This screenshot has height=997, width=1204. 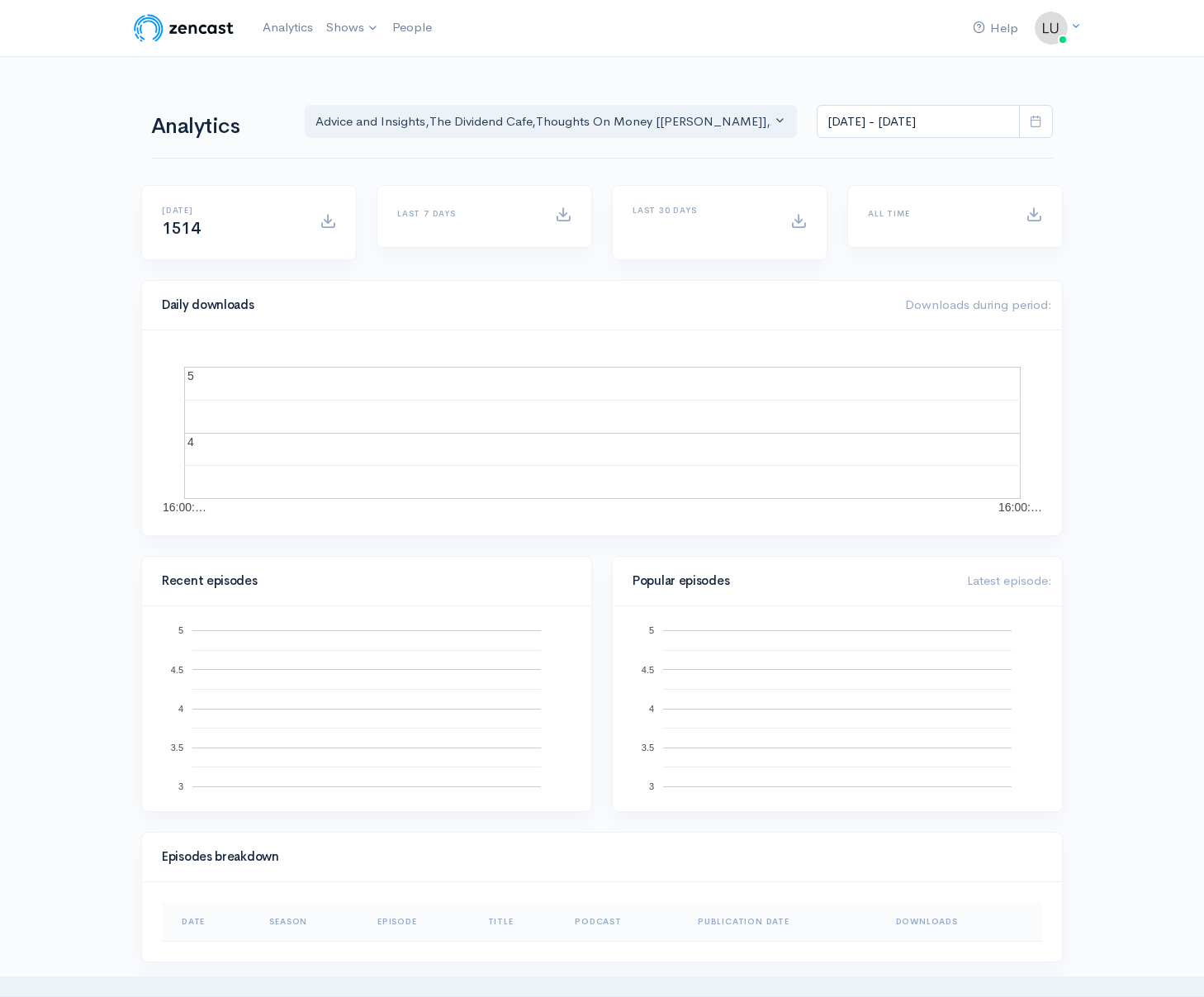 What do you see at coordinates (181, 228) in the screenshot?
I see `span: 1514` at bounding box center [181, 228].